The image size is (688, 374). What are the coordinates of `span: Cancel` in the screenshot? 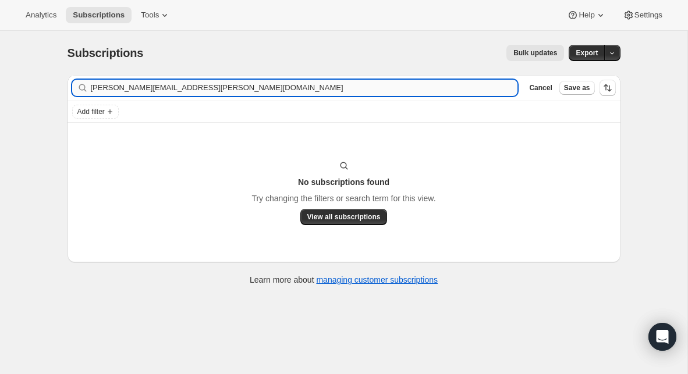 It's located at (540, 88).